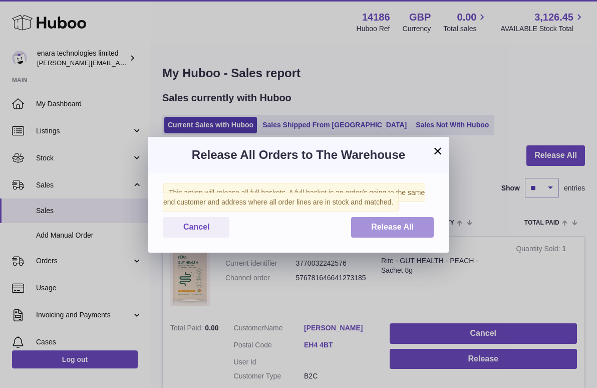 This screenshot has width=597, height=388. What do you see at coordinates (299, 155) in the screenshot?
I see `h3: Release All Orders to The Warehouse` at bounding box center [299, 155].